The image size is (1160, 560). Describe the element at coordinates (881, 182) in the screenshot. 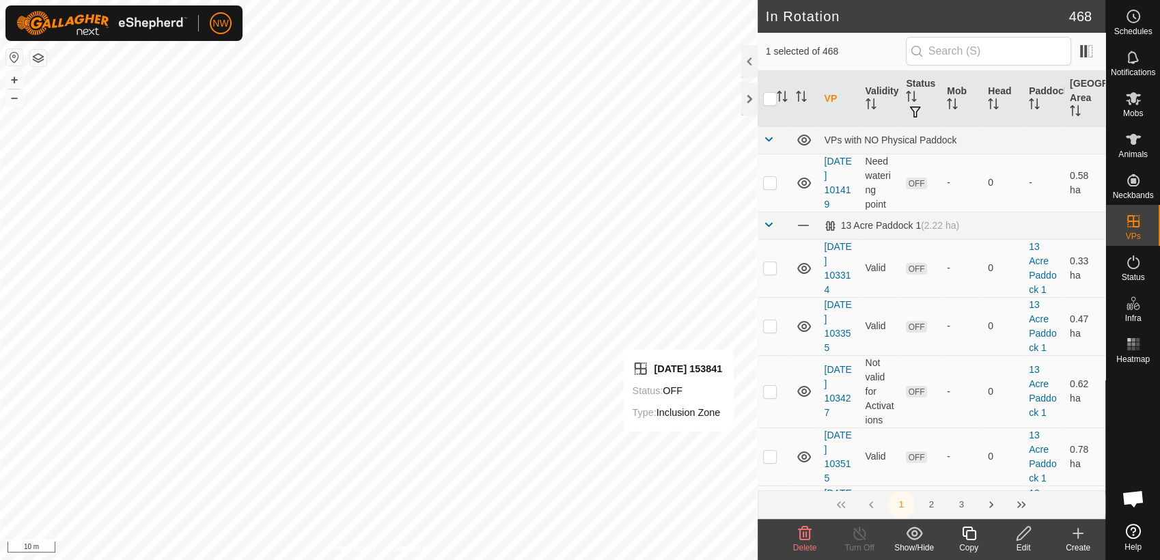

I see `td: Need watering point` at that location.